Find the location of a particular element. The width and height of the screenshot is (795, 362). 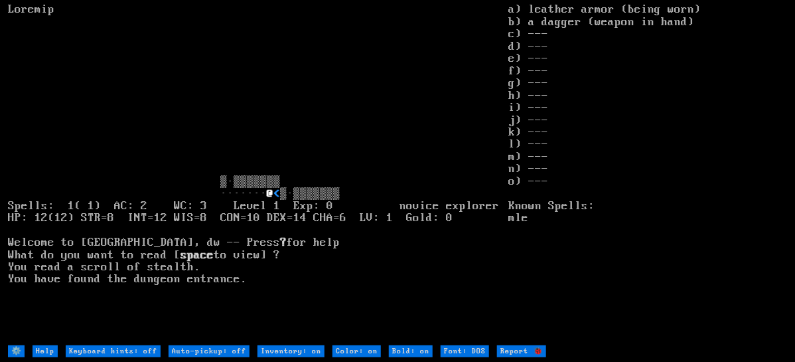

larn: Loremip ▒·▒▒▒▒▒▒▒ ······· ▒·▒▒▒▒▒▒▒ Spells: 1( 1) AC: 2 WC: 3 Level 1 Exp: 0 novice explorer HP: ... is located at coordinates (258, 173).